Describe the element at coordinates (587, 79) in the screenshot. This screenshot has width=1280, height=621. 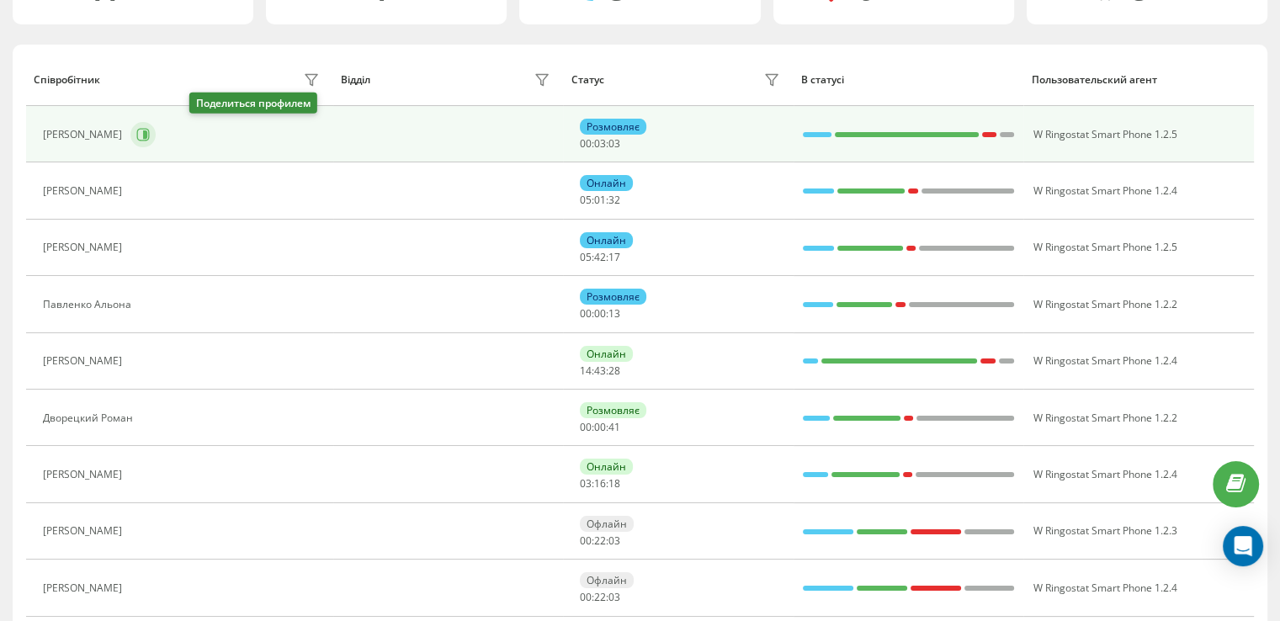
I see `font: Статус` at that location.